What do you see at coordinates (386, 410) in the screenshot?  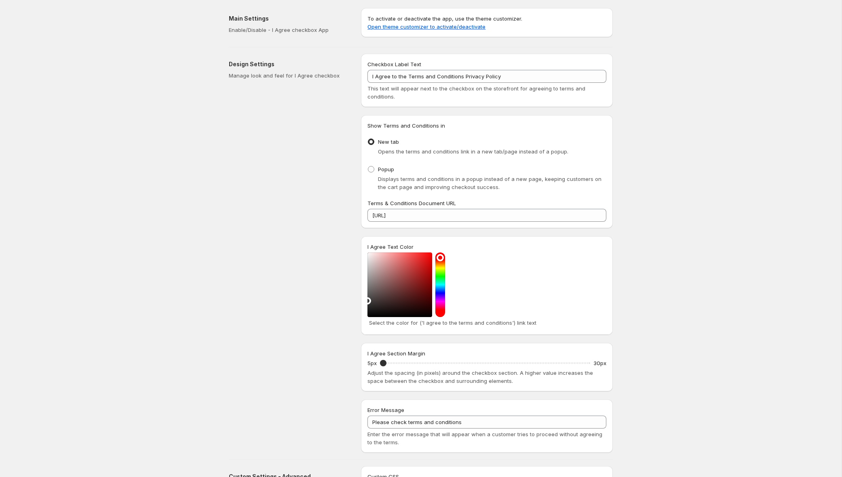 I see `span: Error Message` at bounding box center [386, 410].